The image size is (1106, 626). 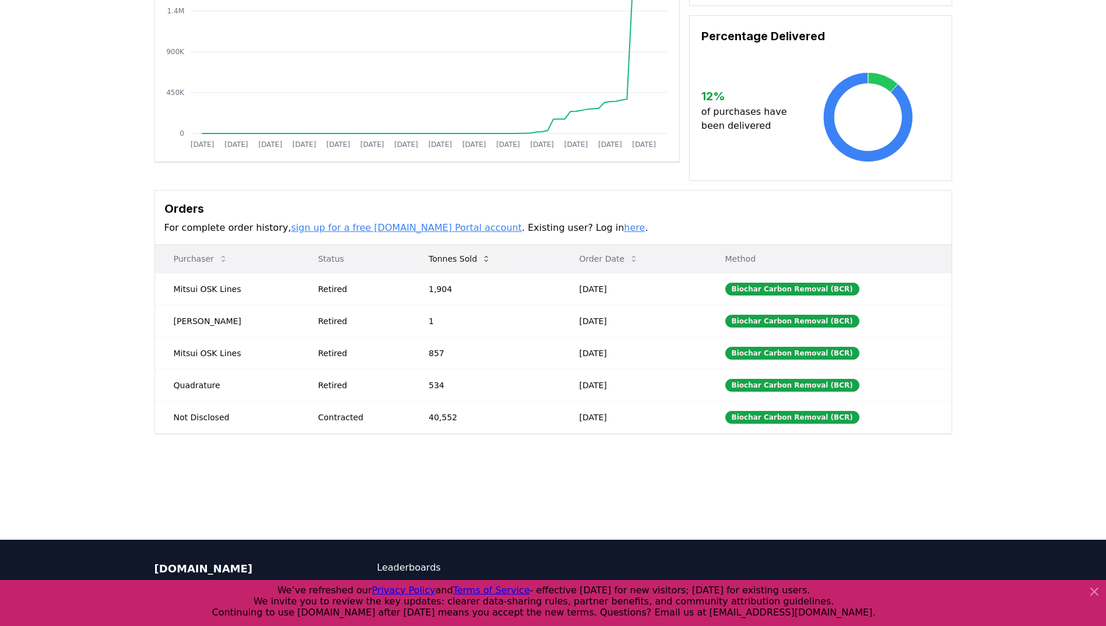 What do you see at coordinates (459, 259) in the screenshot?
I see `button: Tonnes Sold` at bounding box center [459, 259].